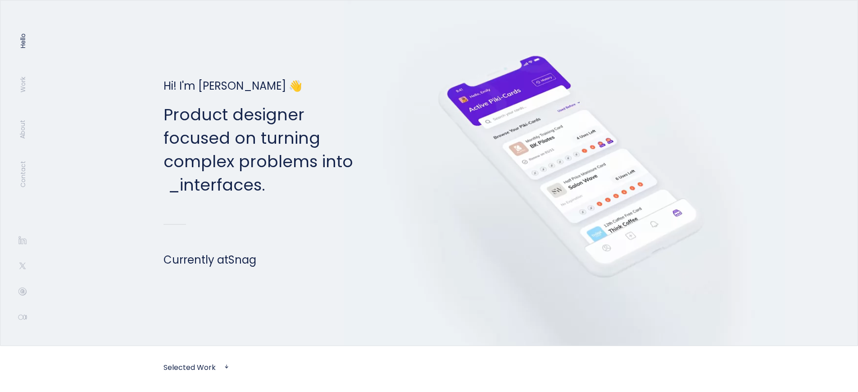 This screenshot has width=858, height=392. What do you see at coordinates (258, 150) in the screenshot?
I see `p: Product designer focused on turning complex problems into interfaces.` at bounding box center [258, 150].